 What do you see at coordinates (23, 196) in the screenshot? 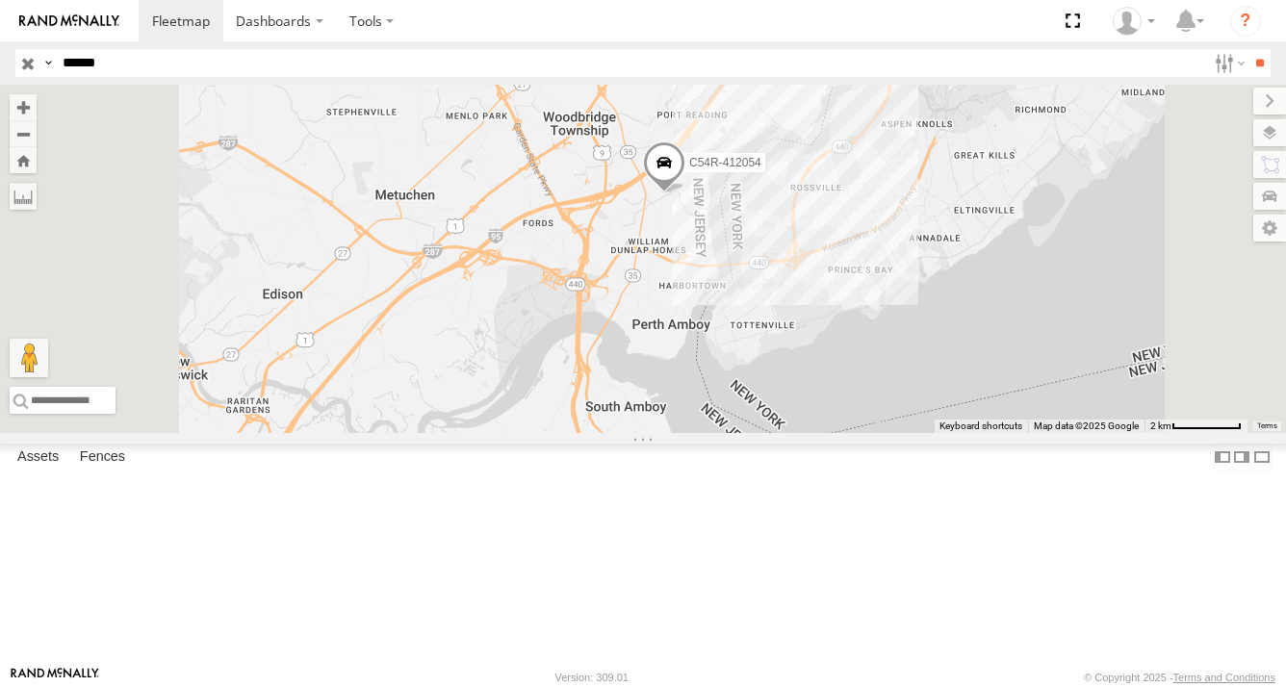
I see `label: Measure` at bounding box center [23, 196].